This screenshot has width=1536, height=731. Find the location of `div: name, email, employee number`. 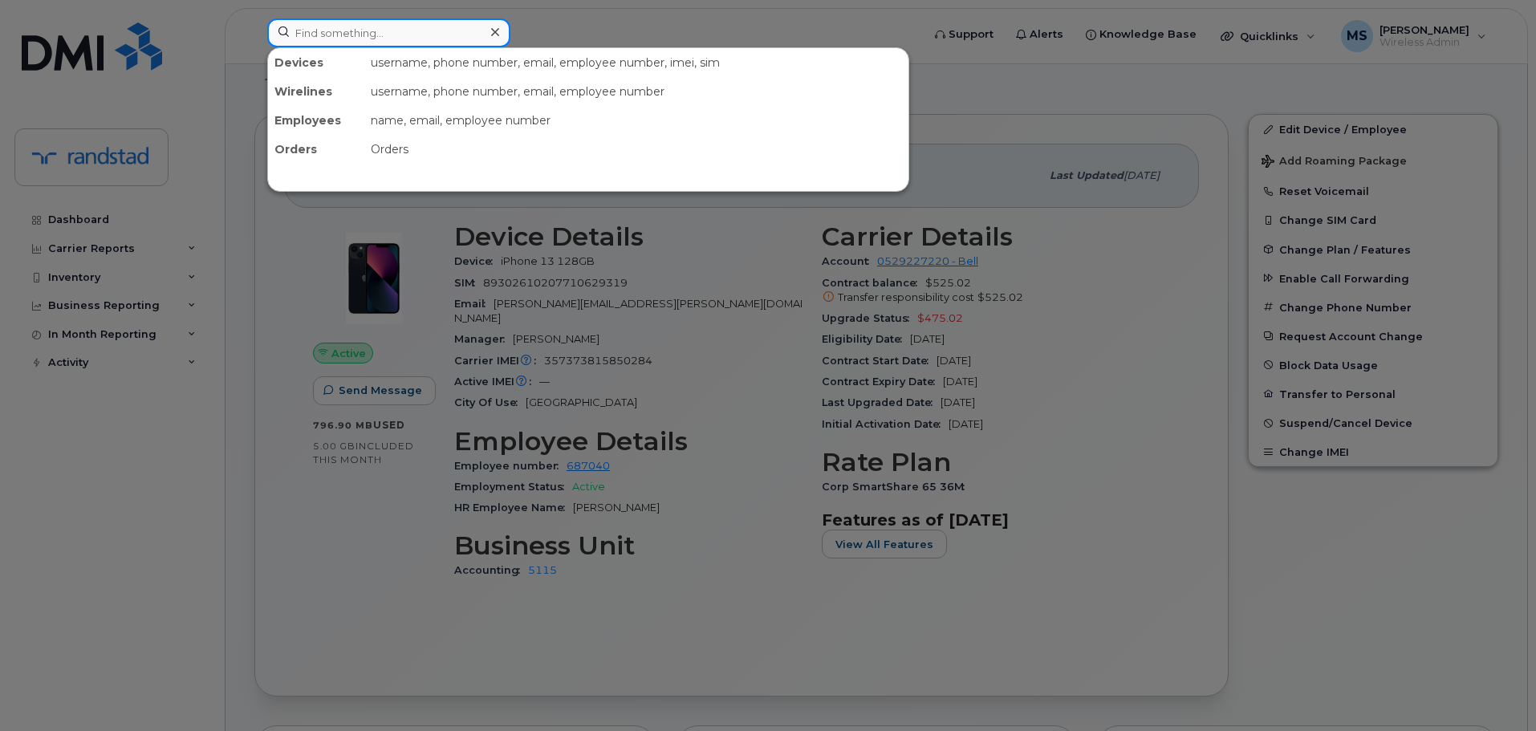

div: name, email, employee number is located at coordinates (637, 120).